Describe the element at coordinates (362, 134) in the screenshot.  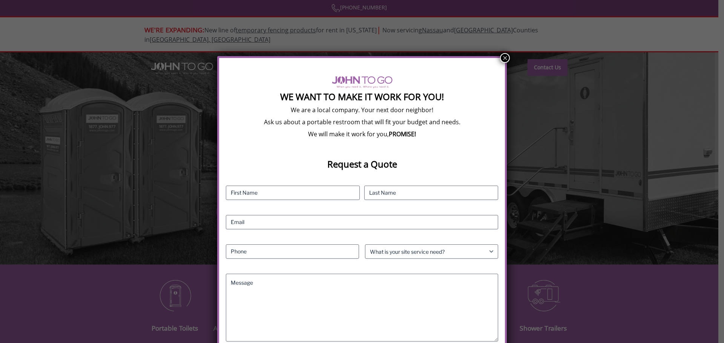
I see `p: We will make it work for you,` at that location.